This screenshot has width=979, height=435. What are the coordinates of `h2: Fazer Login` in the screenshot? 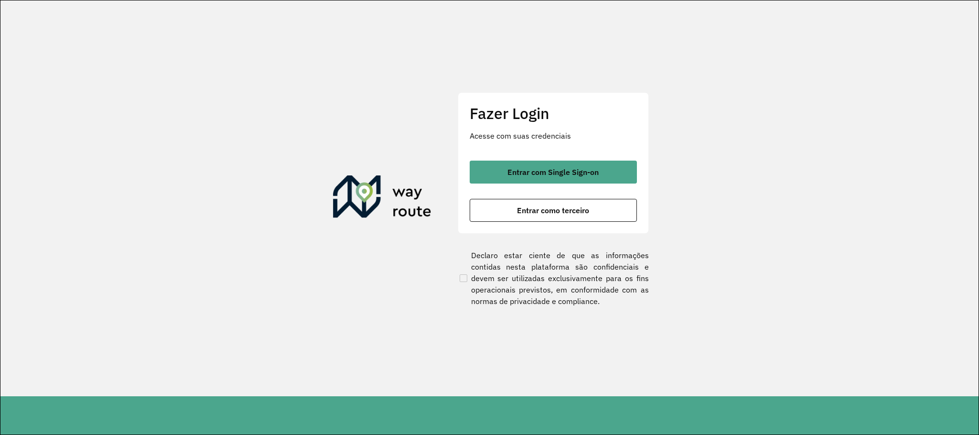 It's located at (554, 113).